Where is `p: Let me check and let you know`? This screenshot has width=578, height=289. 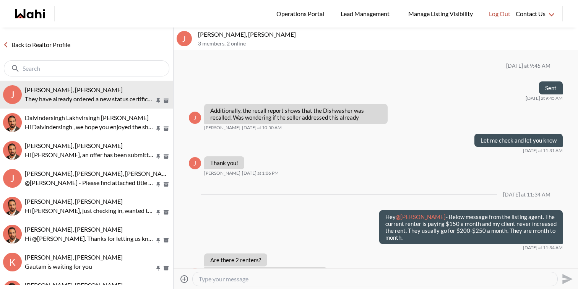 p: Let me check and let you know is located at coordinates (519, 140).